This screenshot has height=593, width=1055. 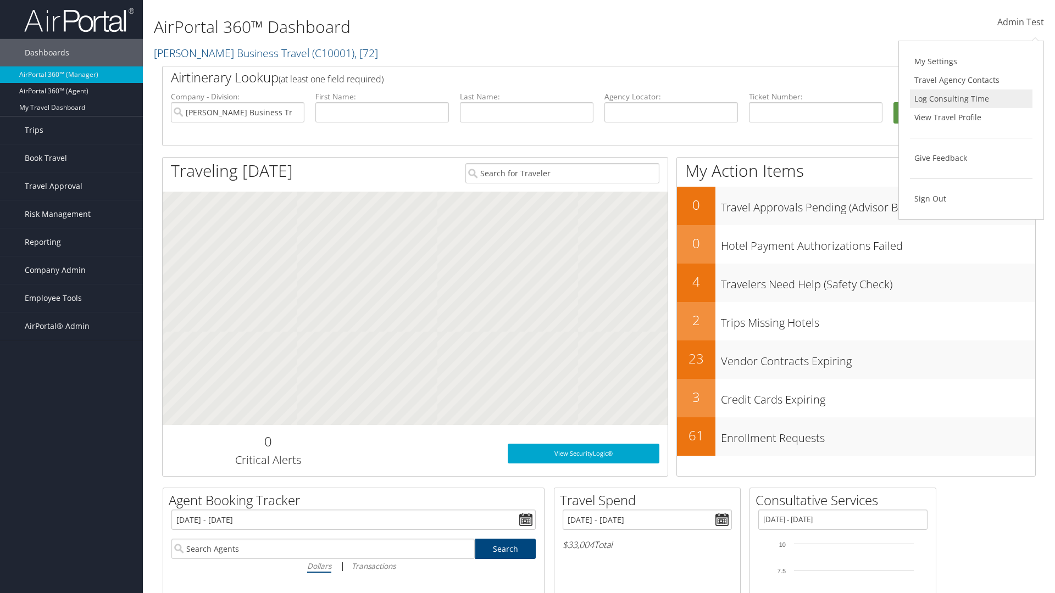 I want to click on span: Reporting, so click(x=43, y=242).